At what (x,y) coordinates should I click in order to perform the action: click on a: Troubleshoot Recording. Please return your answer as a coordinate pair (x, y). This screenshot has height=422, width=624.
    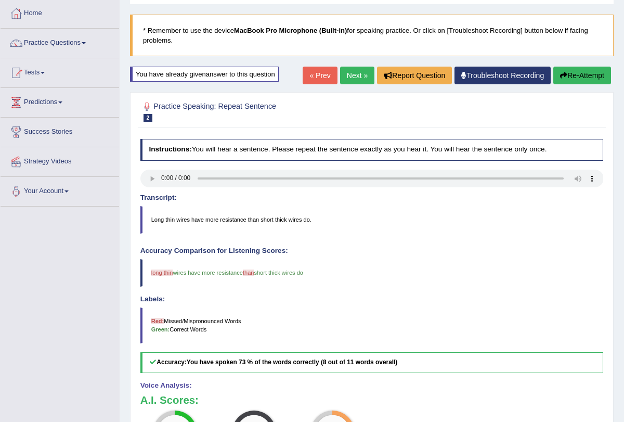
    Looking at the image, I should click on (502, 75).